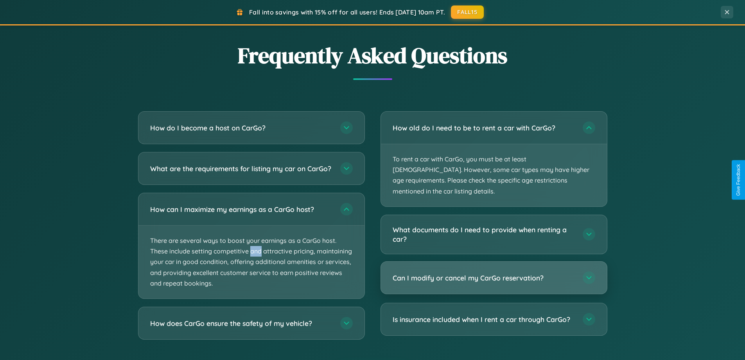 Image resolution: width=745 pixels, height=360 pixels. Describe the element at coordinates (739, 180) in the screenshot. I see `div: Give Feedback` at that location.